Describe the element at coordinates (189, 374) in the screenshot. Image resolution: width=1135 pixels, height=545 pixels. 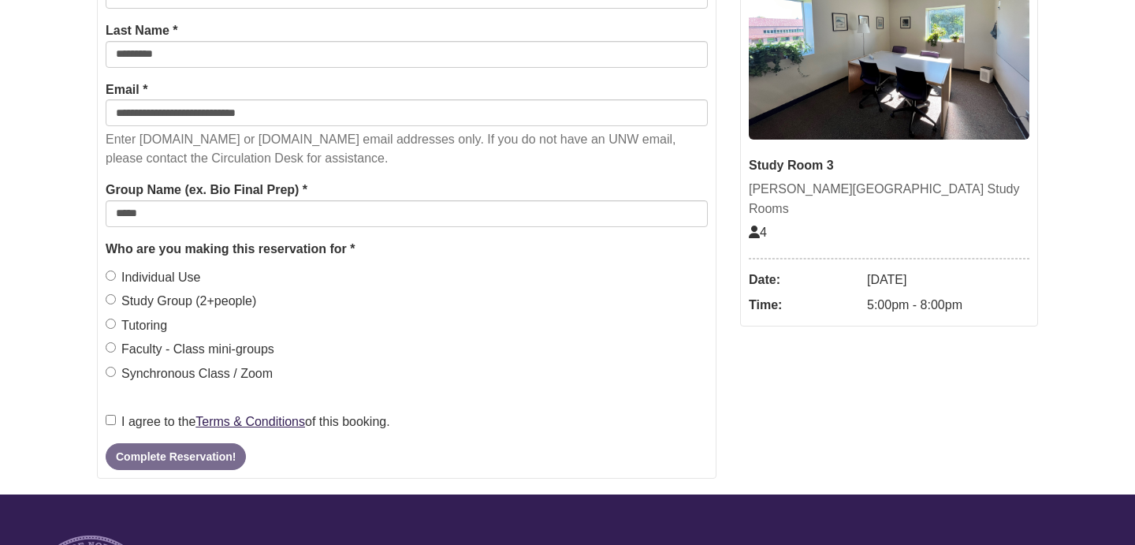
I see `label: Synchronous Class / Zoom` at that location.